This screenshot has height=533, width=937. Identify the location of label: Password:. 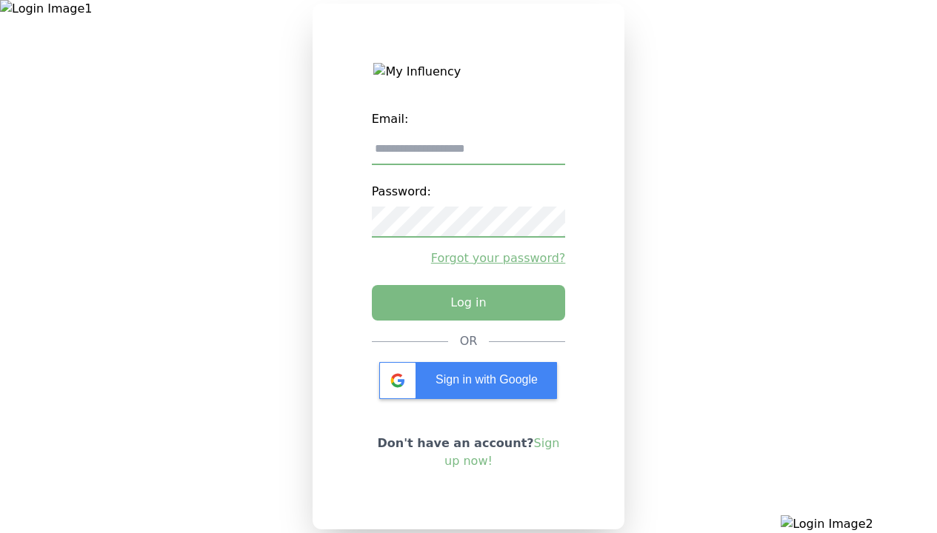
(469, 192).